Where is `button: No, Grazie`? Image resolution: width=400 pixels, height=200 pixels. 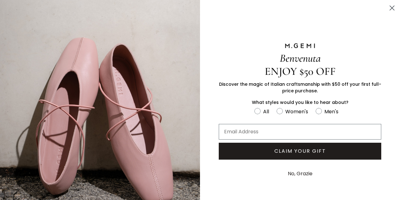
button: No, Grazie is located at coordinates (300, 174).